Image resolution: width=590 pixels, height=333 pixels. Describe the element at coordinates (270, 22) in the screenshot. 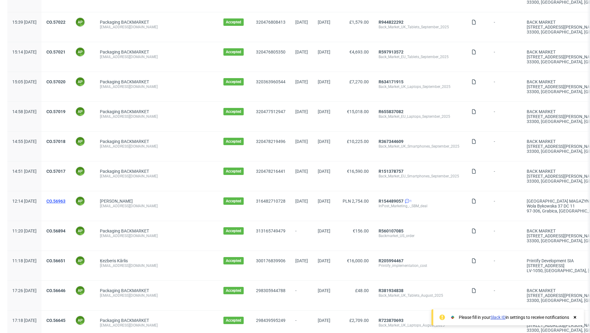

I see `a: 320476808413` at that location.